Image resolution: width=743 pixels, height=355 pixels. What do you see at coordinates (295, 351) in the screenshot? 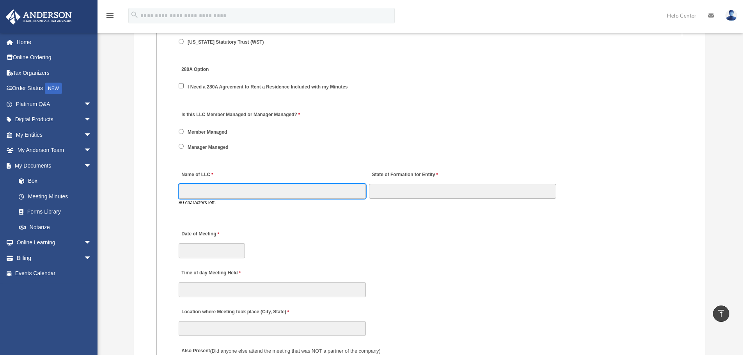
I see `span: (Did anyone else attend the meeting that was NOT a partner of the company)` at bounding box center [295, 351].